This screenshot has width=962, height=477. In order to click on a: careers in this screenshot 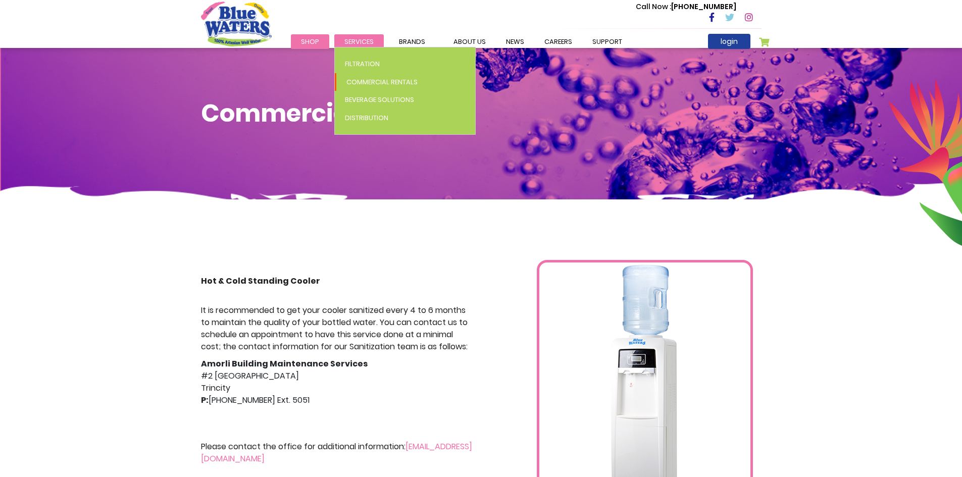, I will do `click(558, 41)`.